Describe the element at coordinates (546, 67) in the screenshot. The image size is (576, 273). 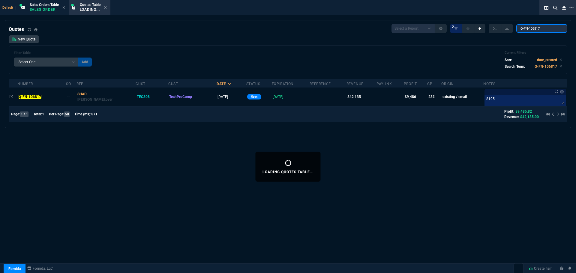
I see `code: Q-FN-106817` at that location.